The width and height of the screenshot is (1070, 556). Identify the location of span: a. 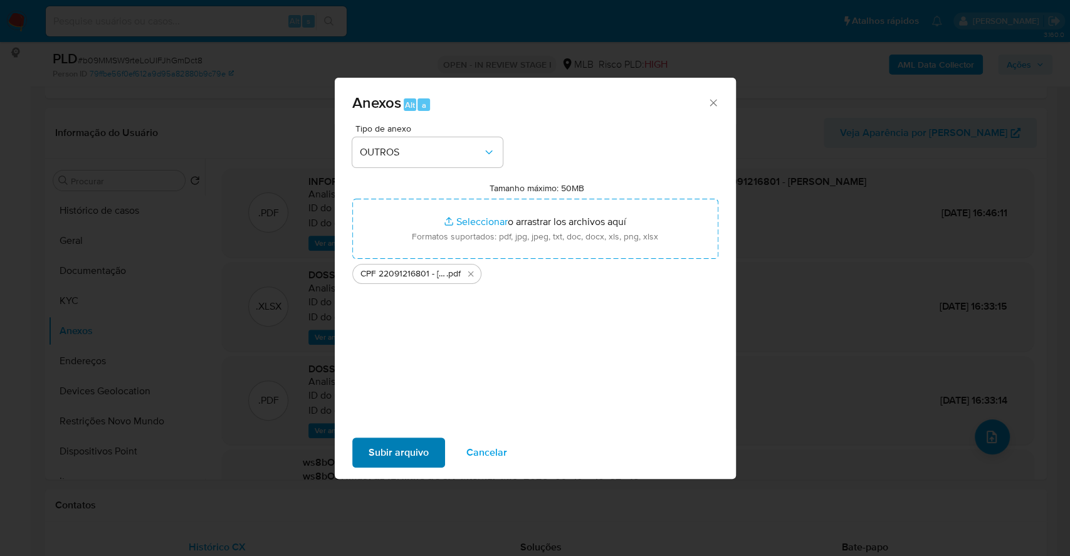
(424, 105).